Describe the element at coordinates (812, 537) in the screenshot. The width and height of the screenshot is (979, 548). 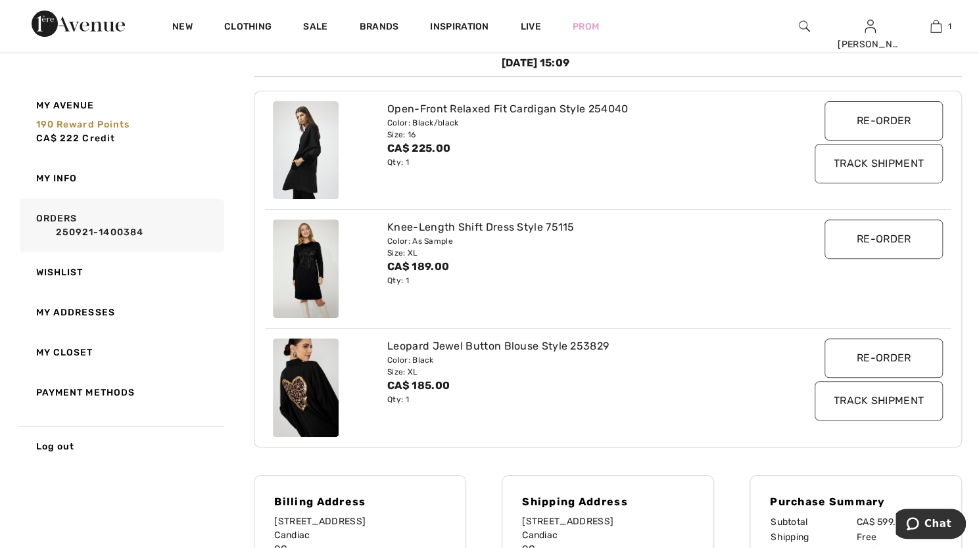
I see `td: Shipping` at that location.